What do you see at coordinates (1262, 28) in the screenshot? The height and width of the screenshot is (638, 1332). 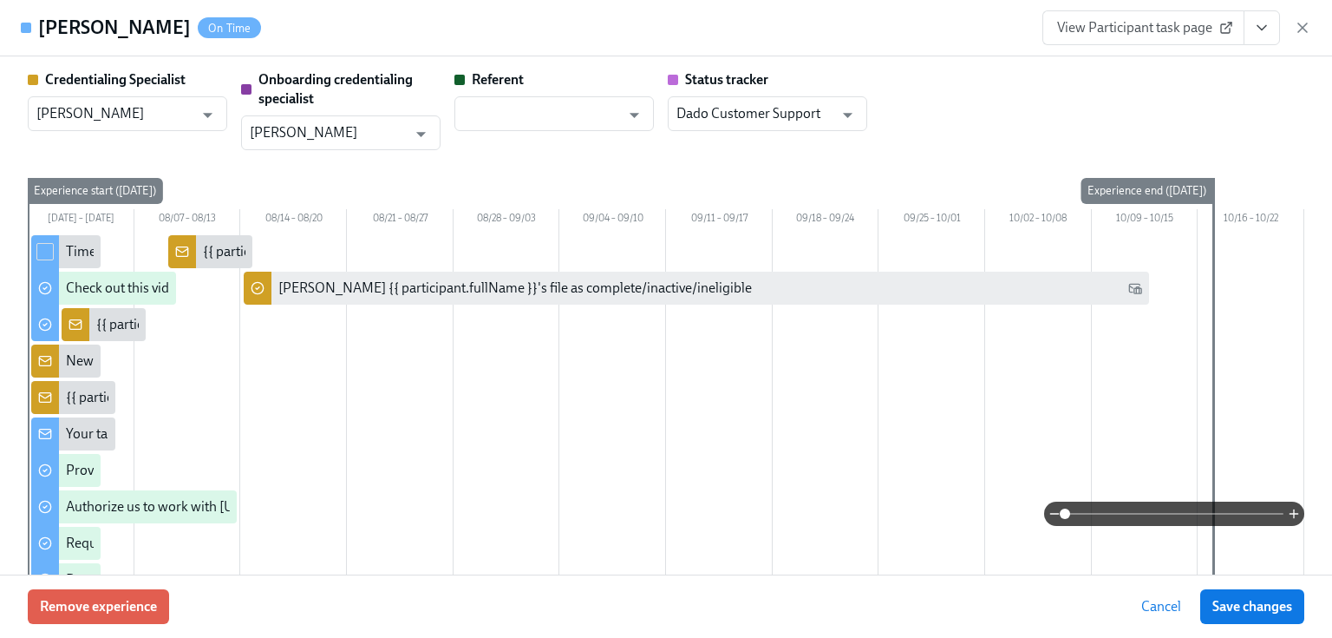 I see `button: View task page` at bounding box center [1262, 28].